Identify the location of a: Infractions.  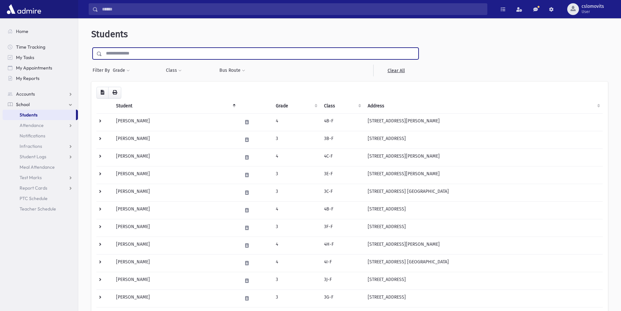
(40, 146).